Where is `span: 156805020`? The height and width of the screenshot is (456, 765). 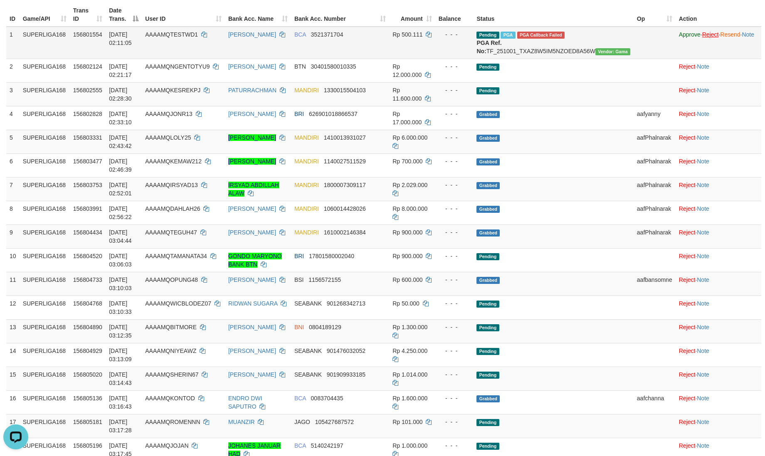
span: 156805020 is located at coordinates (88, 375).